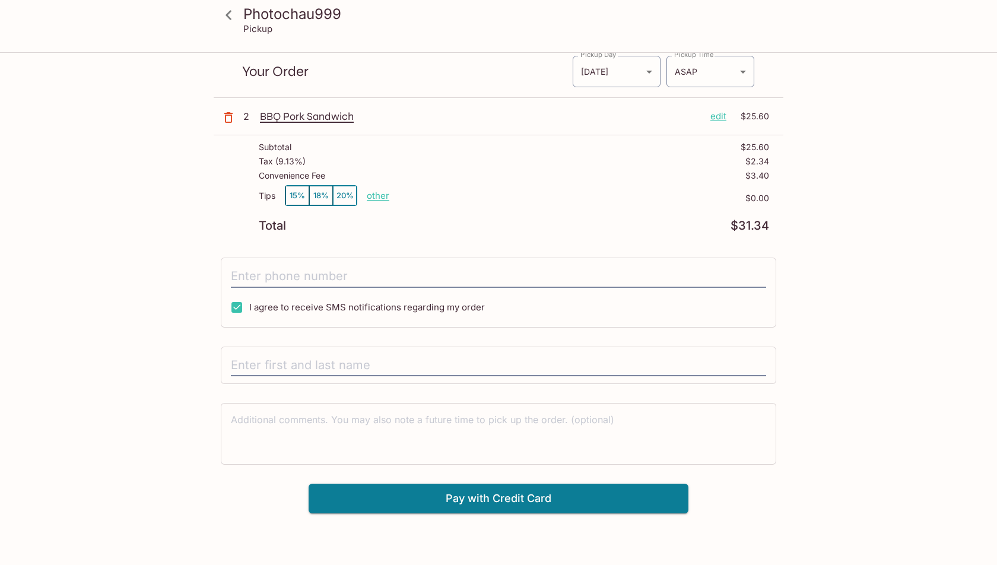 This screenshot has height=565, width=997. What do you see at coordinates (598, 55) in the screenshot?
I see `label: Pickup Day` at bounding box center [598, 55].